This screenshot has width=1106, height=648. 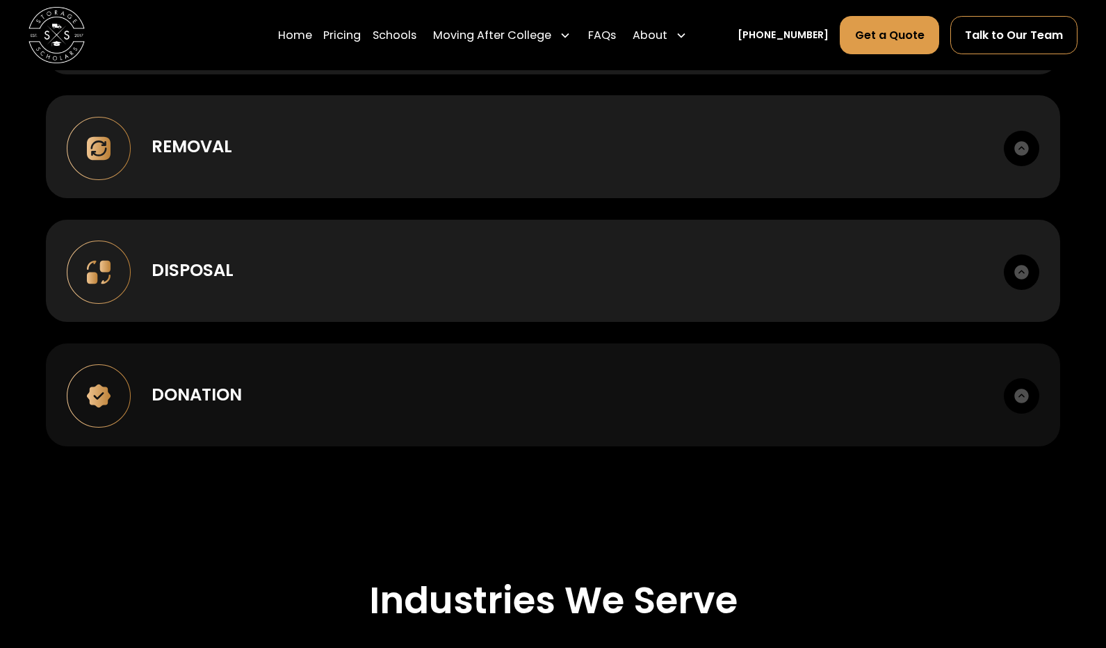 What do you see at coordinates (56, 35) in the screenshot?
I see `a: home` at bounding box center [56, 35].